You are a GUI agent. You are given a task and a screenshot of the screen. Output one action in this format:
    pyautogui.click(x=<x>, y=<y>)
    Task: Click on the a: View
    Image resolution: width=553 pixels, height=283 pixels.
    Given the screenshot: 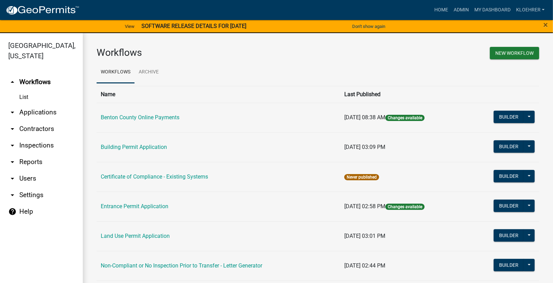 What is the action you would take?
    pyautogui.click(x=130, y=26)
    